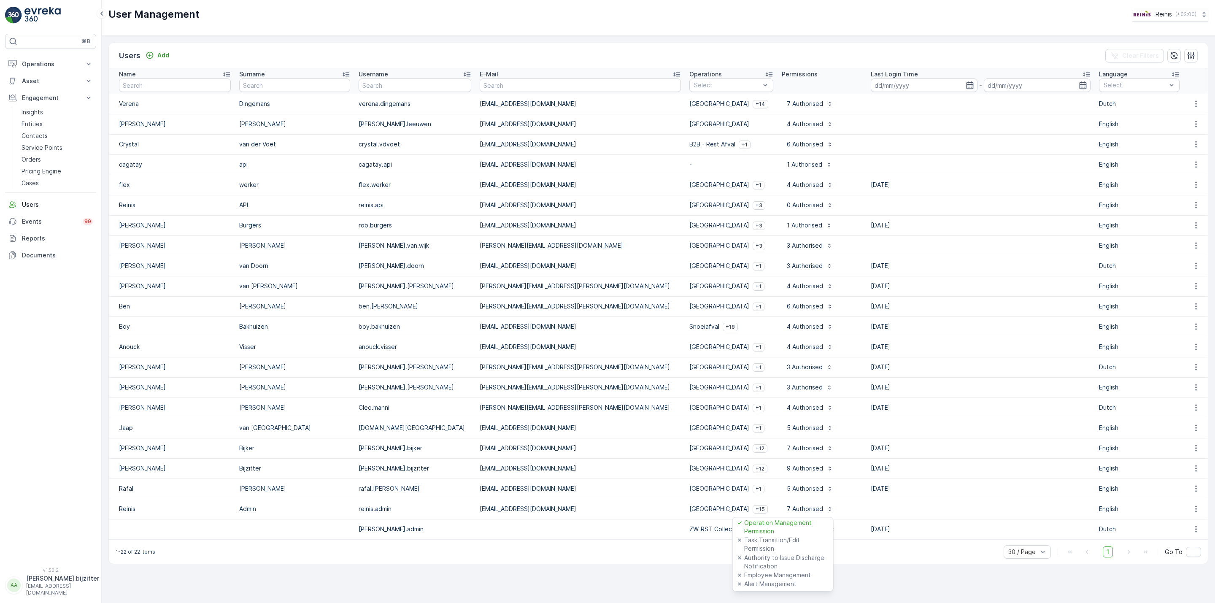 The height and width of the screenshot is (603, 1215). I want to click on p: 0 Authorised, so click(805, 205).